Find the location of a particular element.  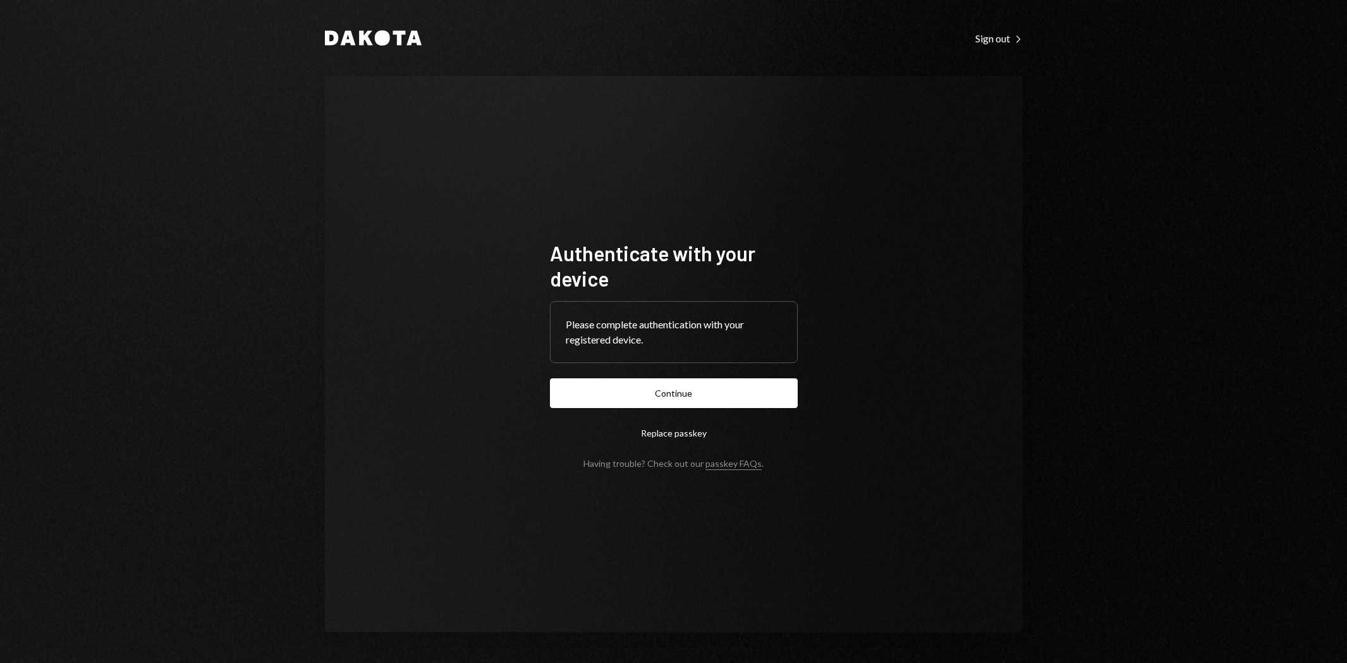

div: Having trouble? Check out our . is located at coordinates (673, 463).